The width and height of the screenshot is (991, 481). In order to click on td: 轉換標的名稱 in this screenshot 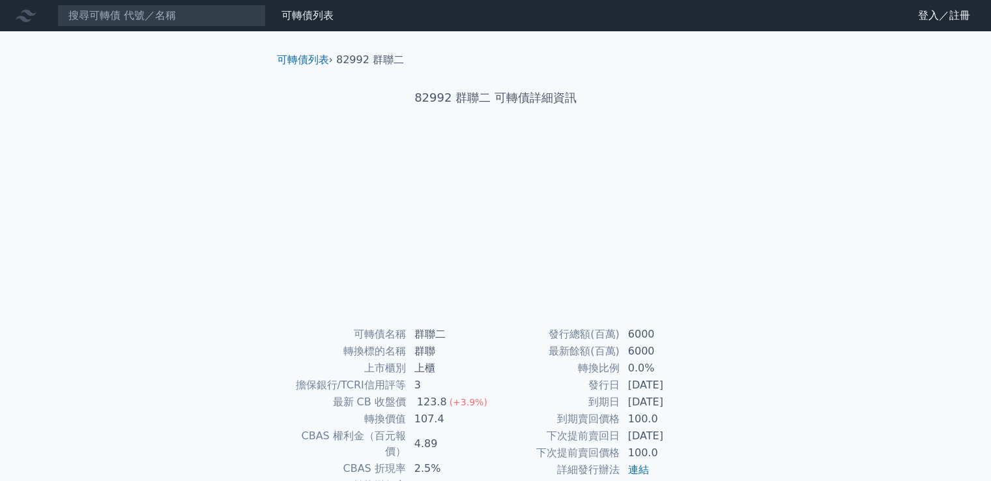, I will do `click(344, 351)`.